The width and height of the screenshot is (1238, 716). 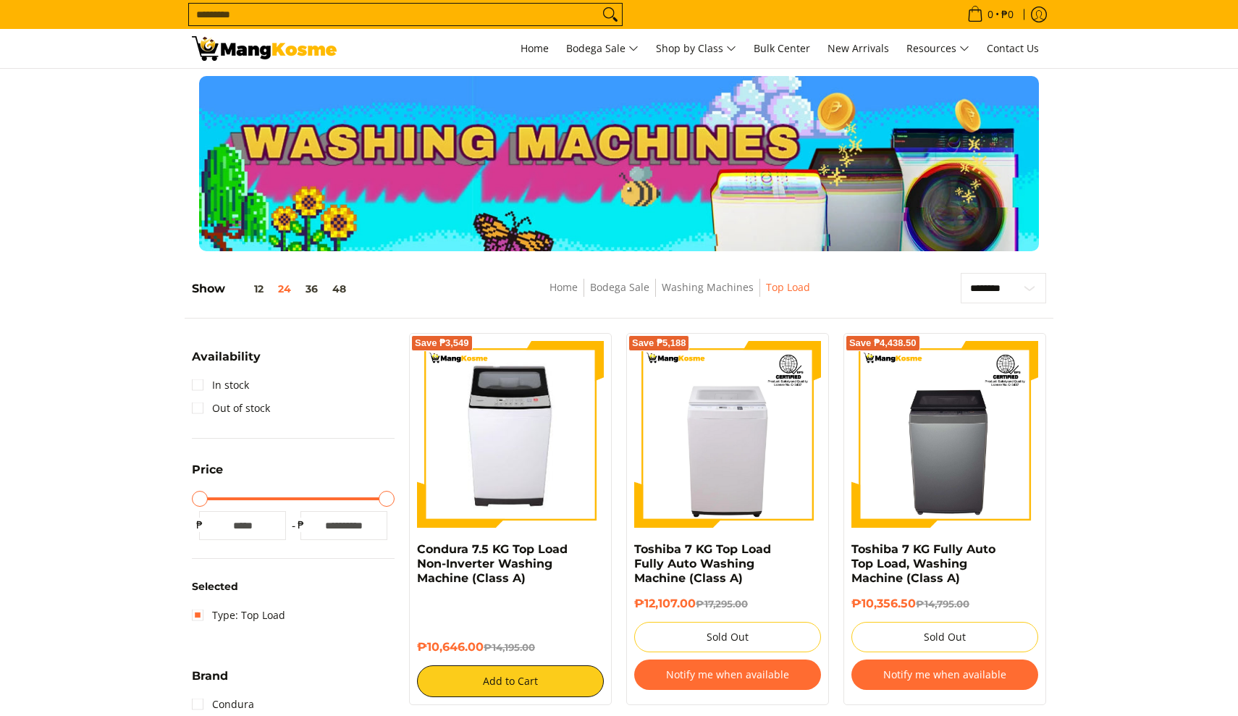 I want to click on del: ₱17,295.00, so click(x=722, y=604).